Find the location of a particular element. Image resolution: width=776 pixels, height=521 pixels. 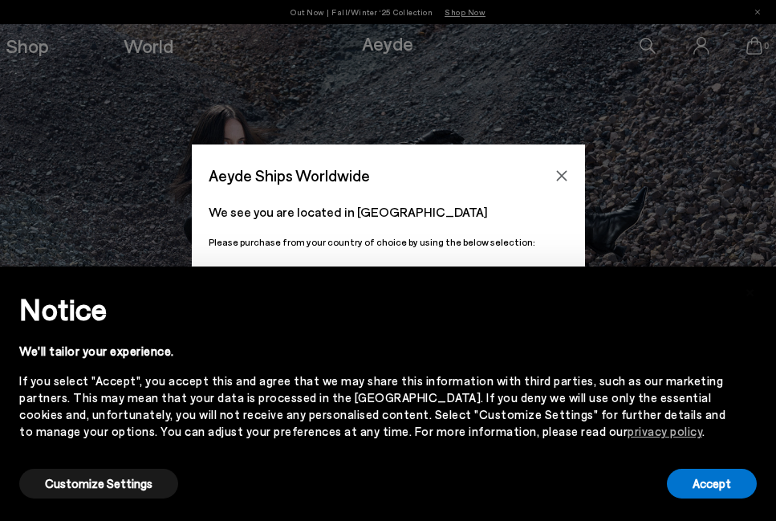

button: Customize Settings is located at coordinates (99, 483).